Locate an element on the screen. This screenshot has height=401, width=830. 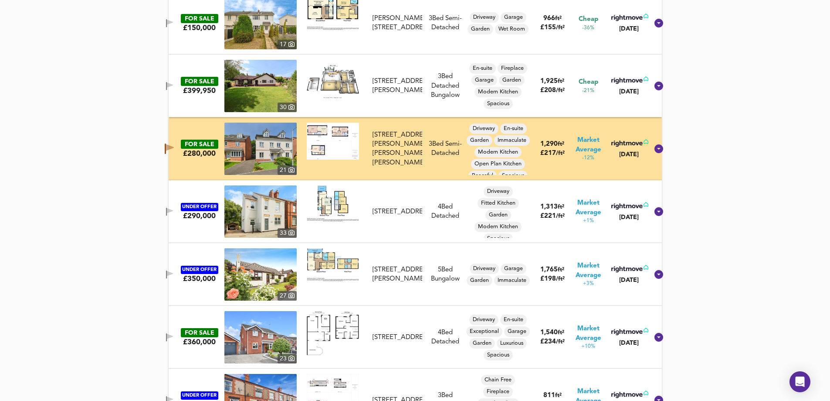
a: property thumbnail 23 is located at coordinates (261, 337).